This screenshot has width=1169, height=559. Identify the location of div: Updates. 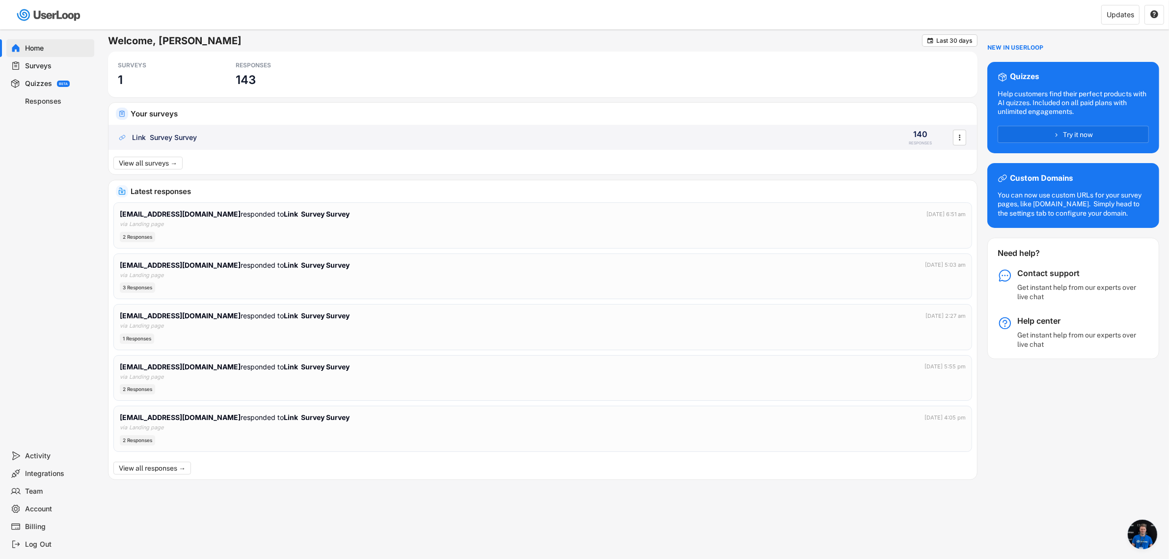
(1121, 15).